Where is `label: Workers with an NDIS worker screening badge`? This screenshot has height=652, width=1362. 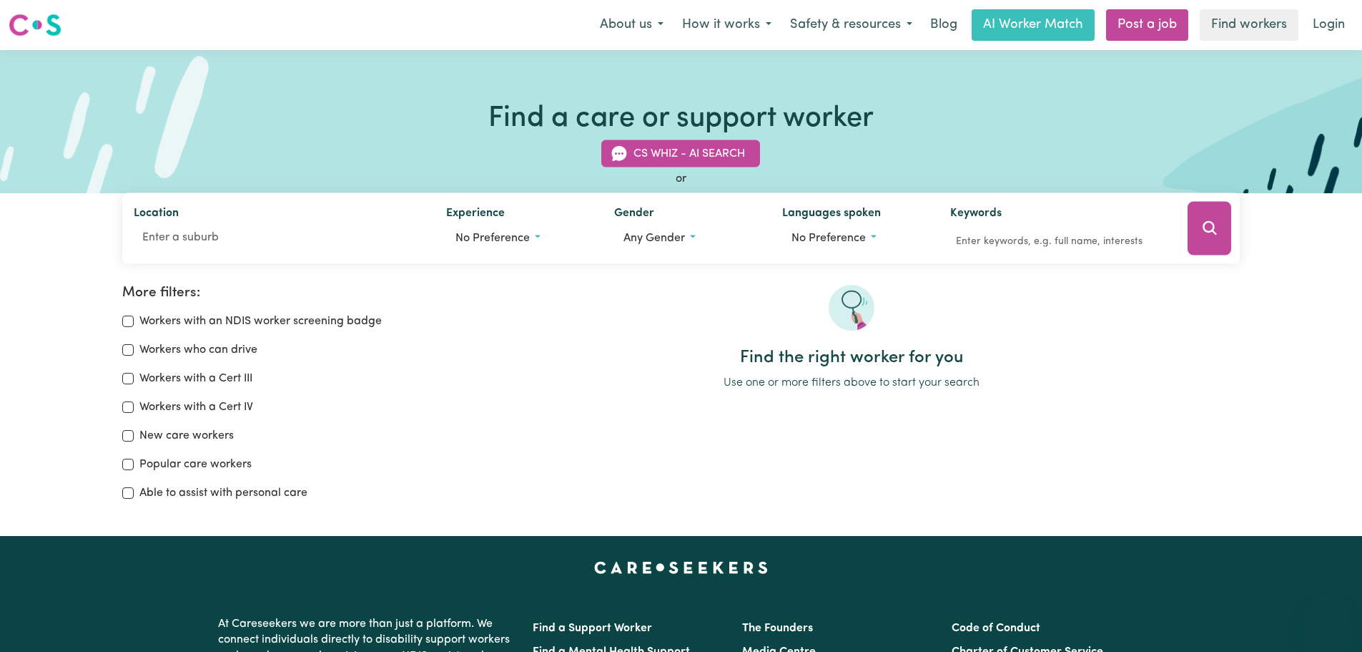
label: Workers with an NDIS worker screening badge is located at coordinates (260, 321).